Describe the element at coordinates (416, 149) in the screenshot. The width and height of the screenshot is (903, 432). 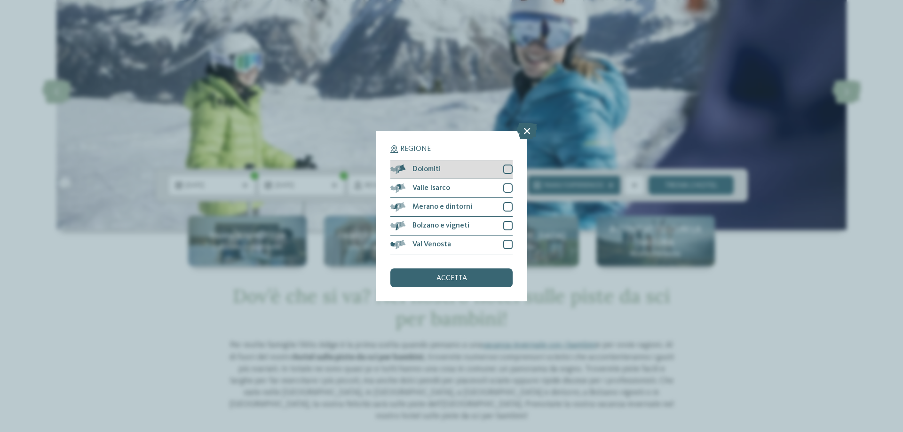
I see `span: Regione` at that location.